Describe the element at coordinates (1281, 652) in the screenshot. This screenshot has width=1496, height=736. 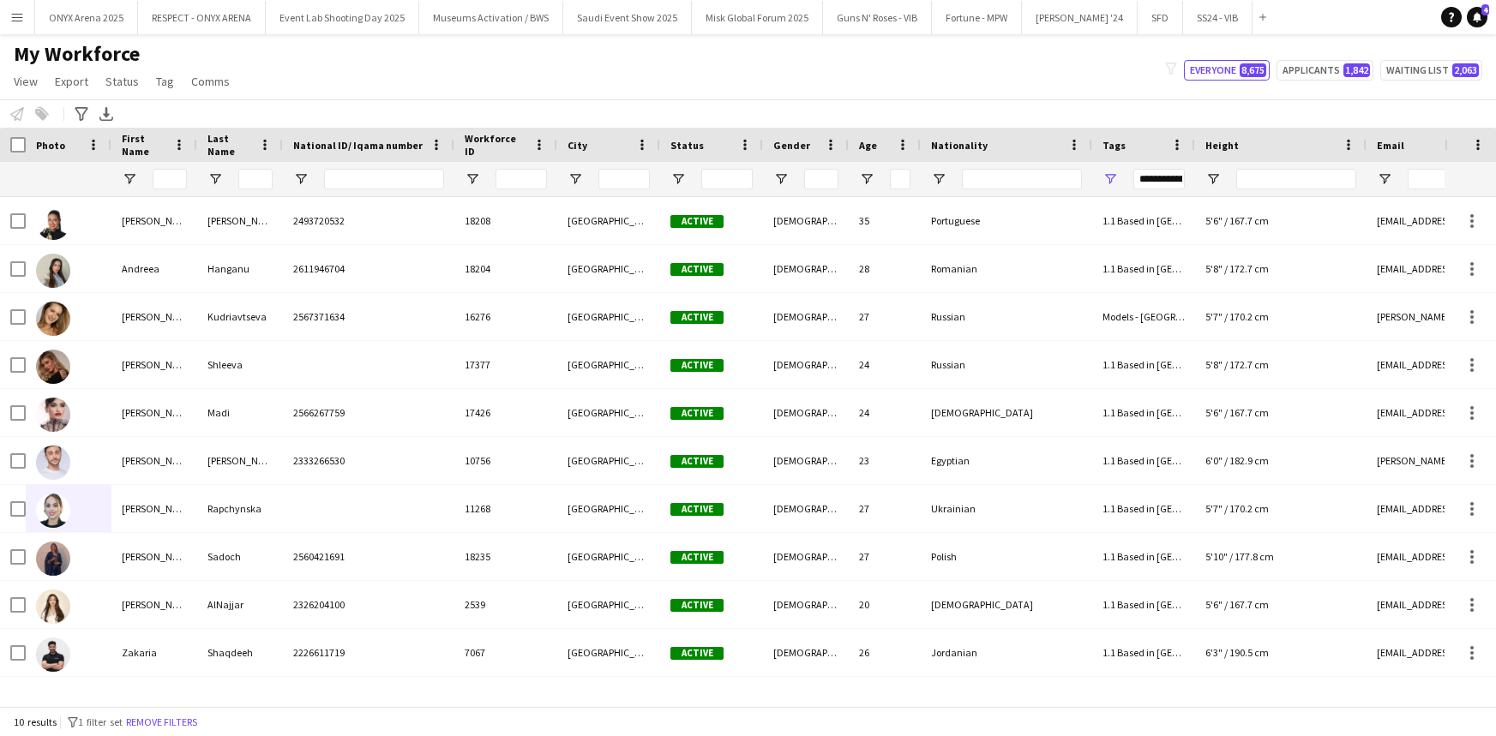
I see `div: 6'3" / 190.5 cm` at that location.